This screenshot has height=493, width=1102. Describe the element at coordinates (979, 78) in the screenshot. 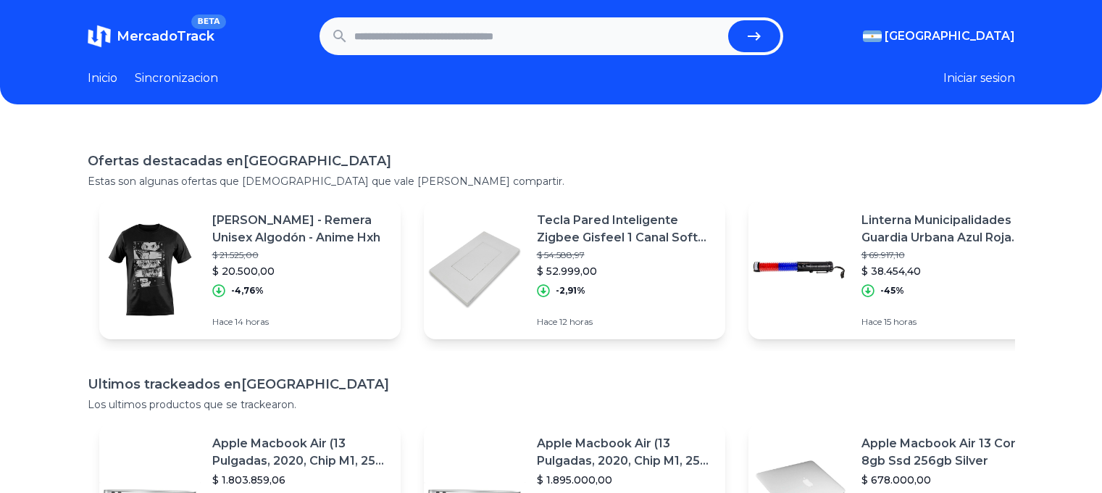

I see `button: Iniciar sesion` at that location.